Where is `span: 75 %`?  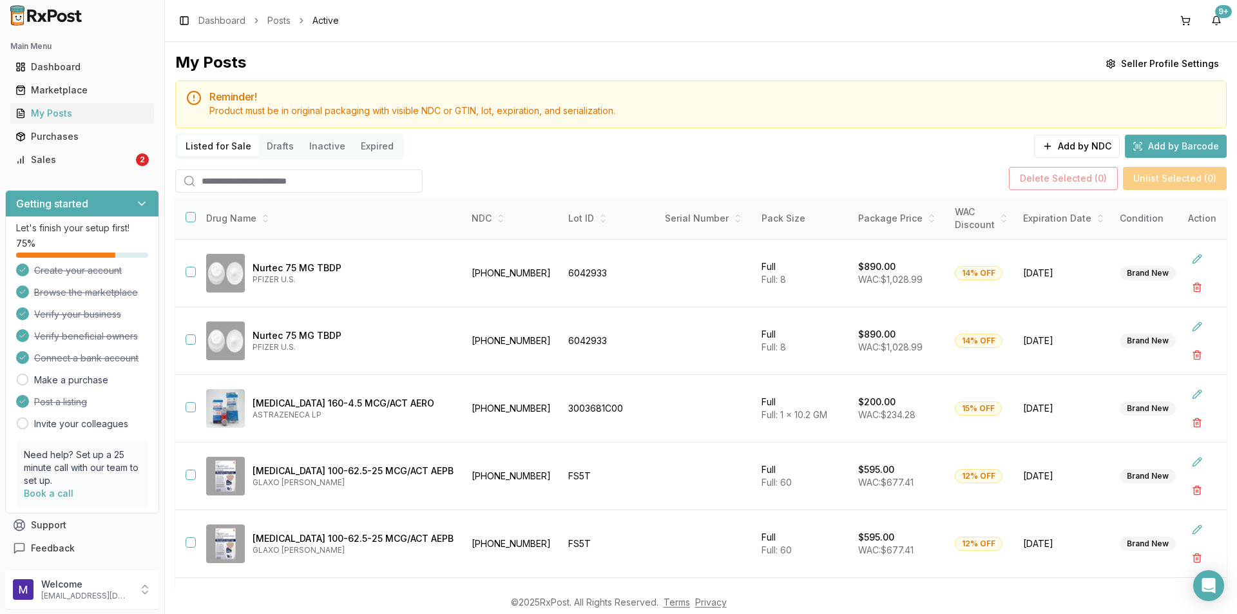
span: 75 % is located at coordinates (26, 244).